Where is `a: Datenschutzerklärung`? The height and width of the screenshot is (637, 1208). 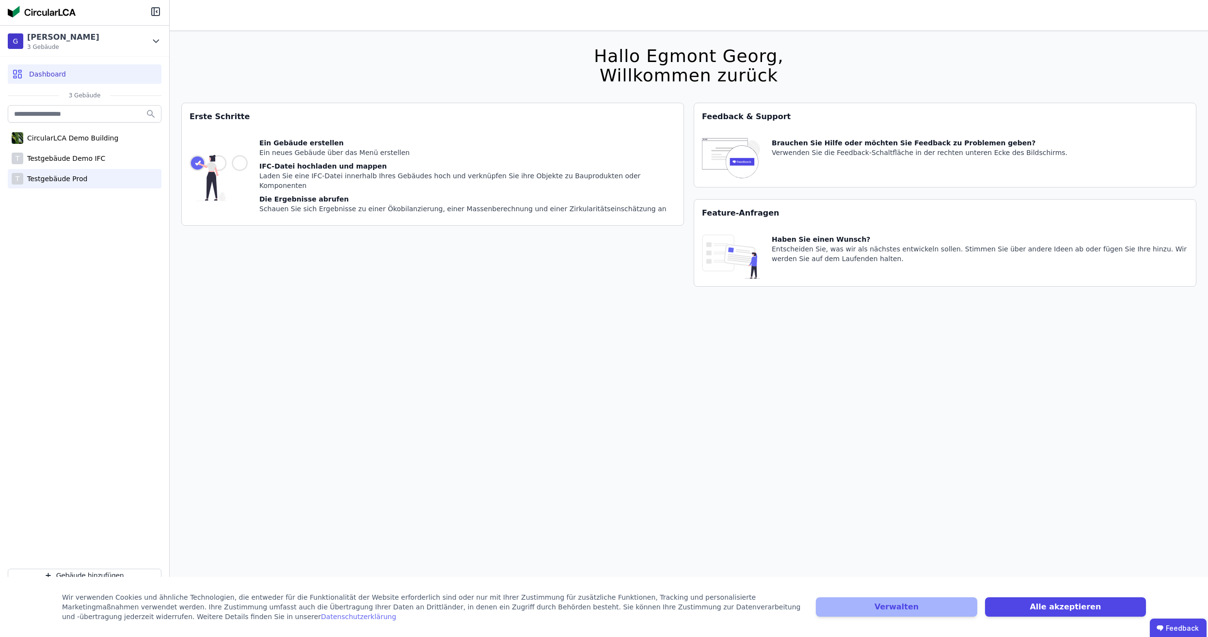
a: Datenschutzerklärung is located at coordinates (358, 617).